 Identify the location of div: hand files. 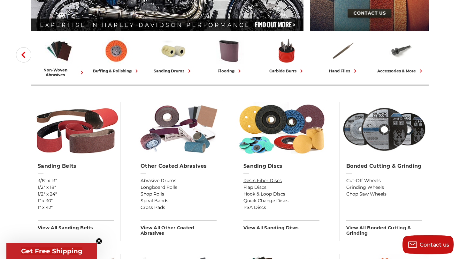
(344, 71).